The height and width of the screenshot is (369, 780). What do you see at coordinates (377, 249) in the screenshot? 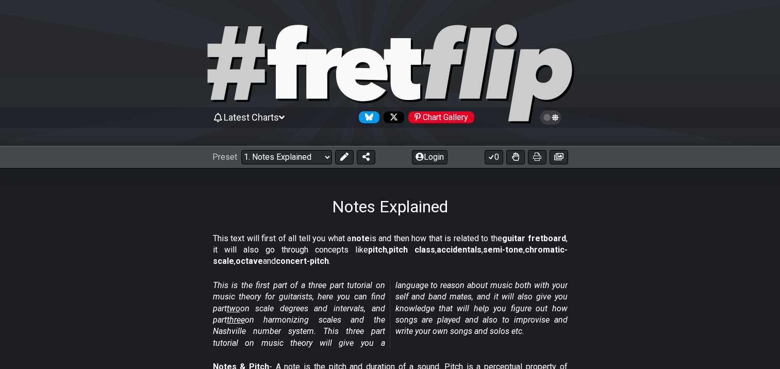
I see `strong: pitch` at bounding box center [377, 249].